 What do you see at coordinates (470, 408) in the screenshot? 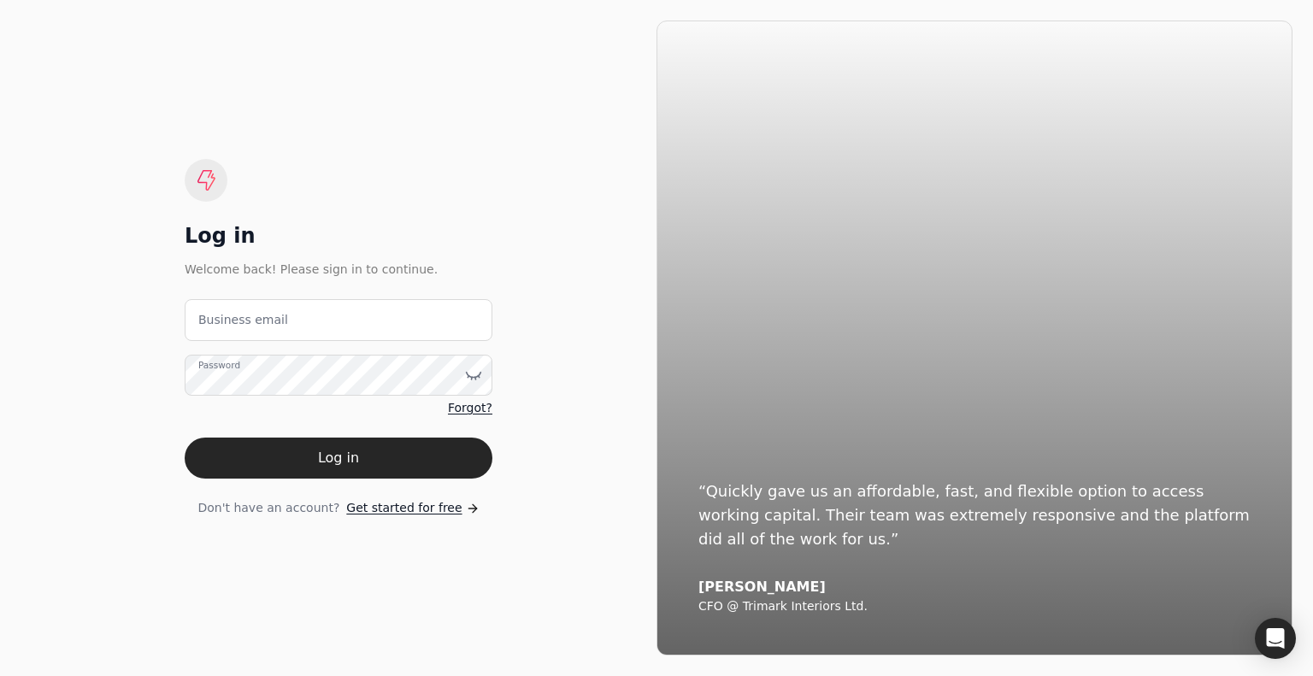
I see `span: Forgot?` at bounding box center [470, 408].